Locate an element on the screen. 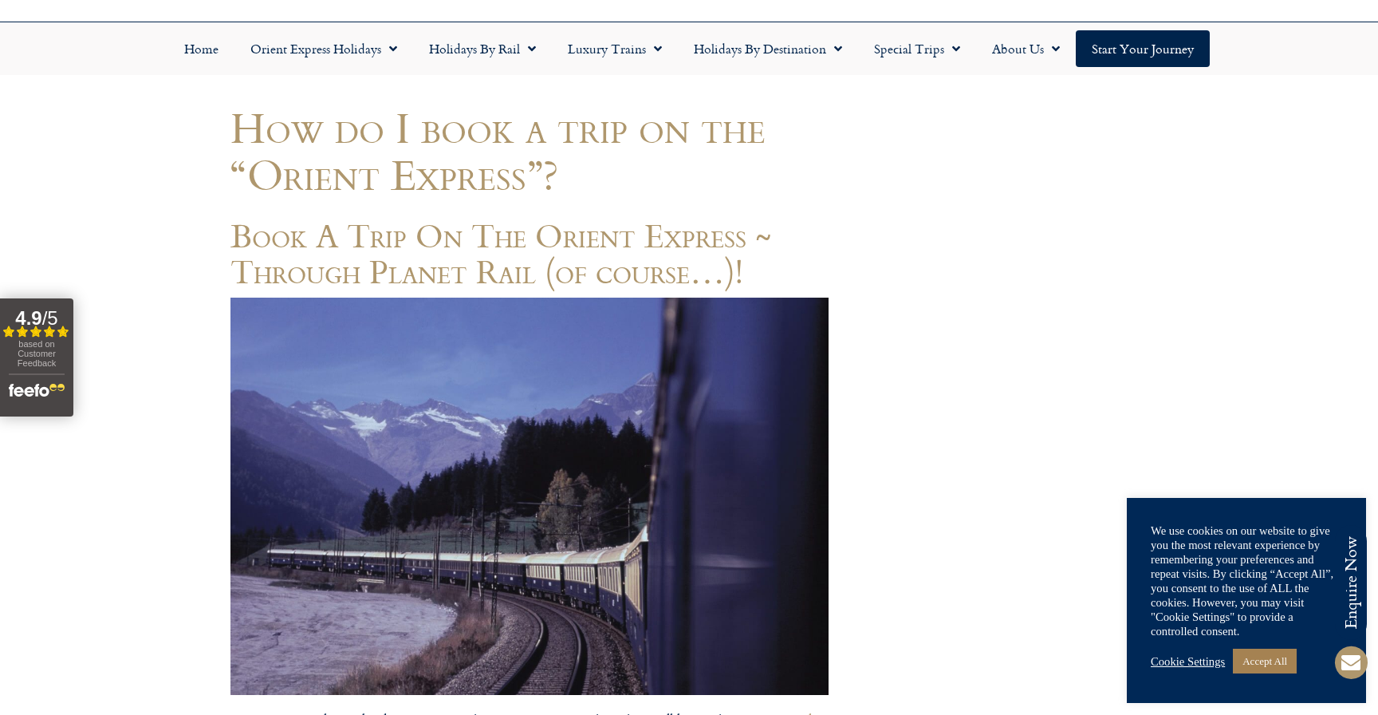 This screenshot has width=1378, height=715. a: Accept All is located at coordinates (1265, 660).